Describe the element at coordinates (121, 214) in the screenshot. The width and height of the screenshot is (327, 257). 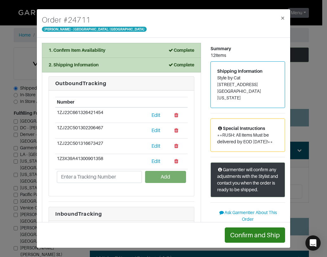
I see `h6: Inbound Tracking` at that location.